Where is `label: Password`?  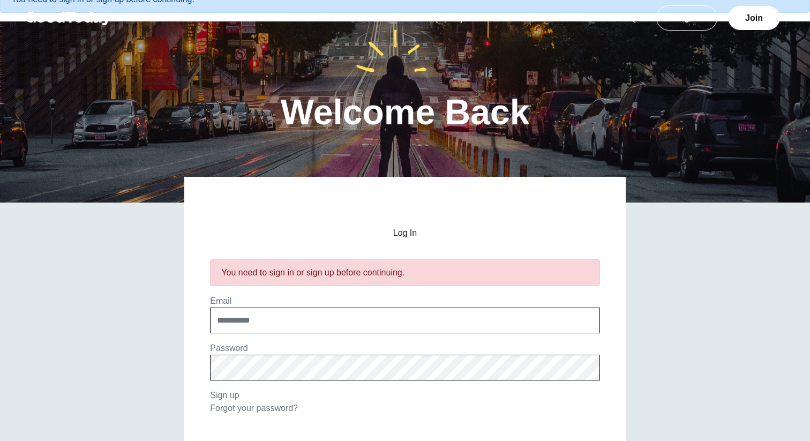
label: Password is located at coordinates (229, 348).